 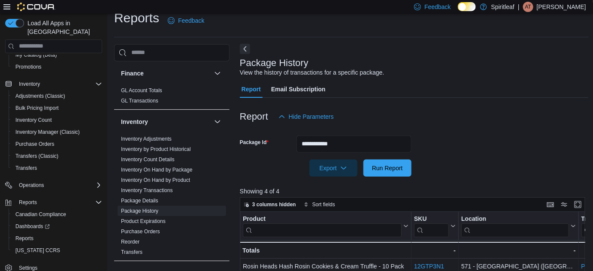 What do you see at coordinates (57, 96) in the screenshot?
I see `span: Adjustments (Classic)` at bounding box center [57, 96].